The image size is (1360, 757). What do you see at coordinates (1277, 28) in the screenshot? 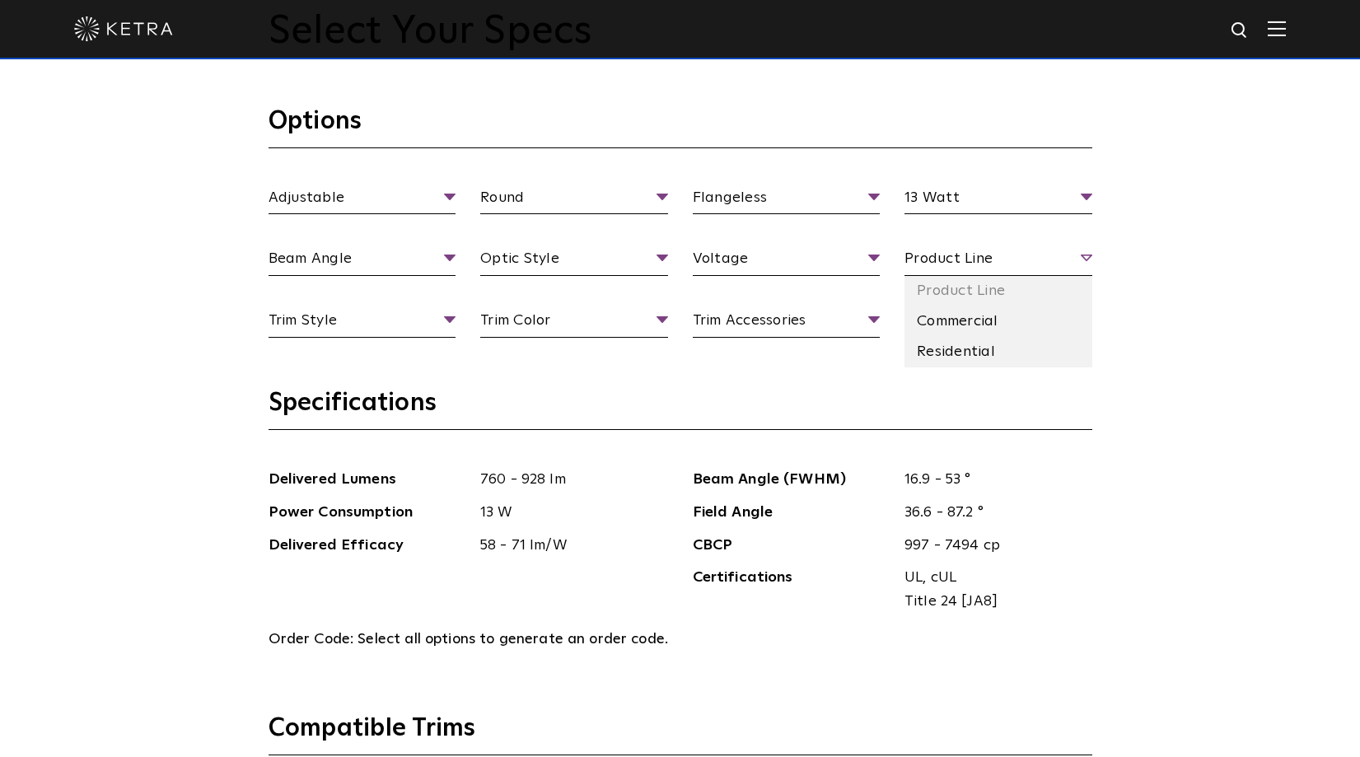
I see `img: Hamburger%20Nav.svg` at bounding box center [1277, 28].